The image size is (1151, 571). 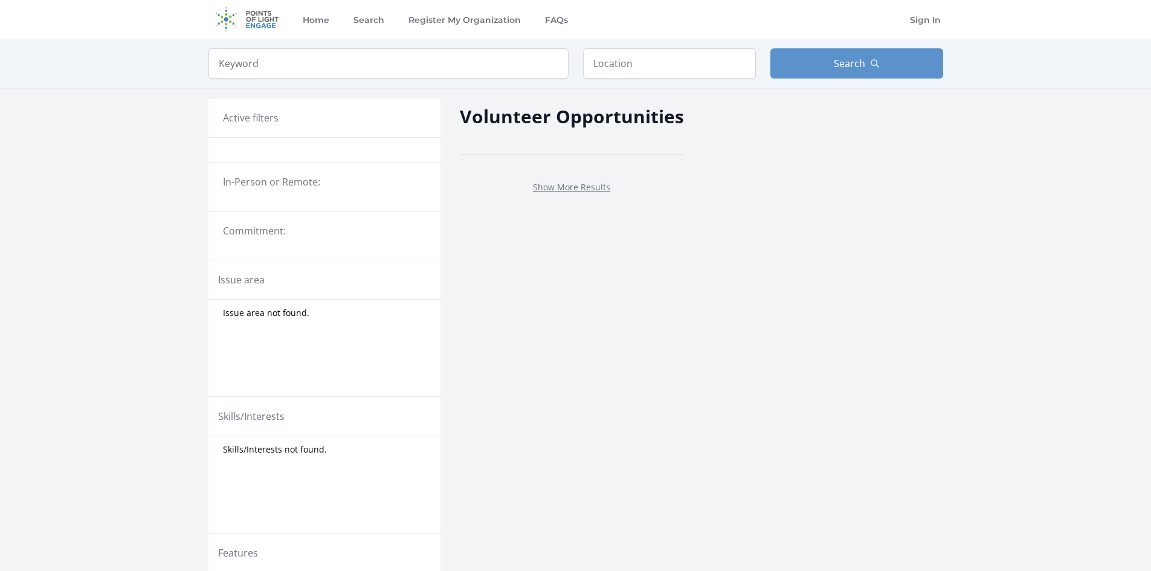 What do you see at coordinates (857, 63) in the screenshot?
I see `button: Search` at bounding box center [857, 63].